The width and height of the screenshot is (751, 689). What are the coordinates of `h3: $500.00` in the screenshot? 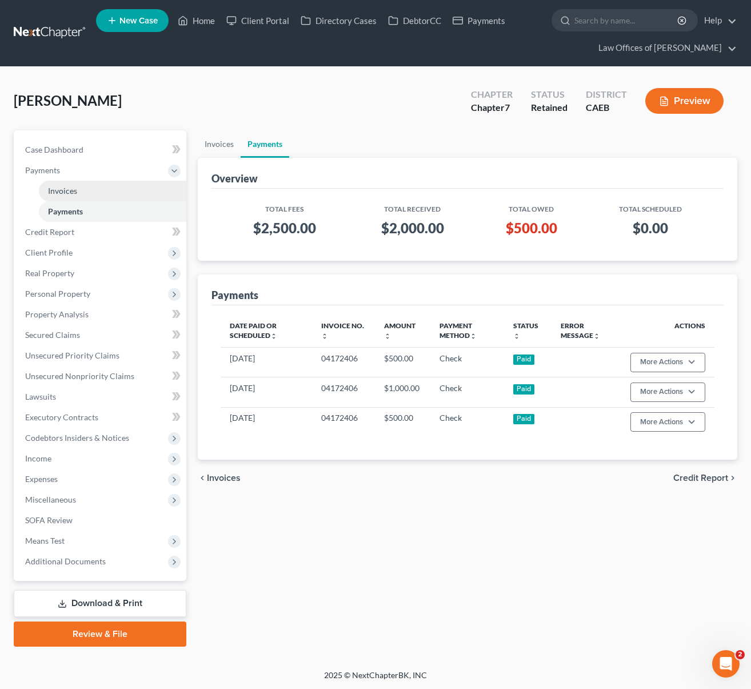 It's located at (532, 228).